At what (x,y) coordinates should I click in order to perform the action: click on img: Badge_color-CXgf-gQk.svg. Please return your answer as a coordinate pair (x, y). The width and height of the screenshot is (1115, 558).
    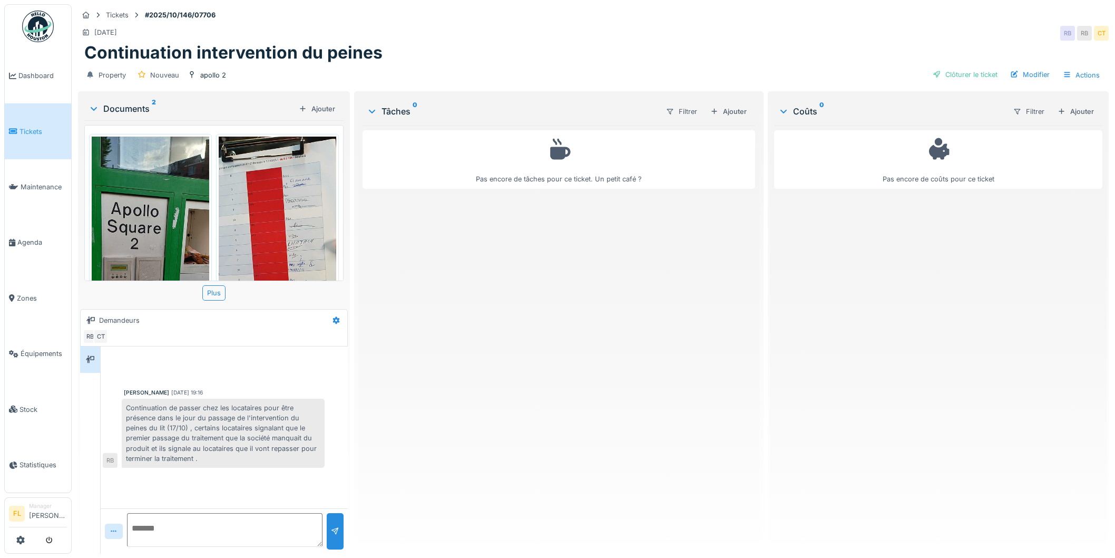
    Looking at the image, I should click on (38, 26).